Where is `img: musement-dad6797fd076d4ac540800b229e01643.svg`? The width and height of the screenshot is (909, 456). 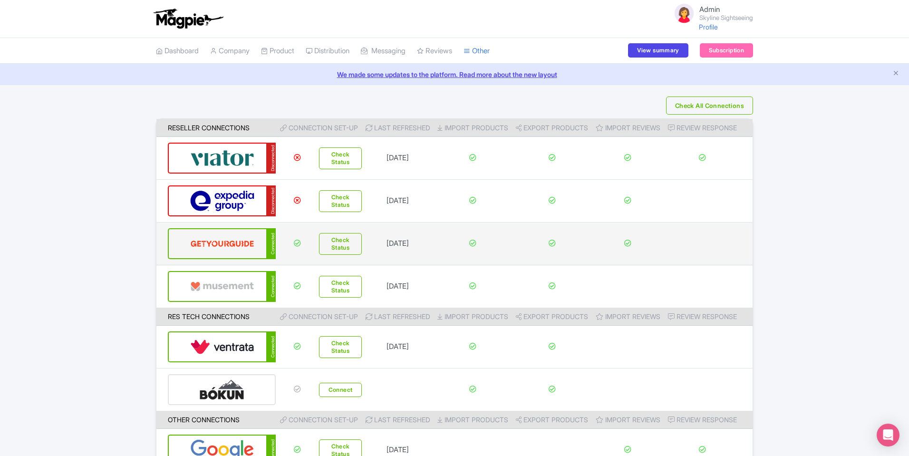 img: musement-dad6797fd076d4ac540800b229e01643.svg is located at coordinates (222, 286).